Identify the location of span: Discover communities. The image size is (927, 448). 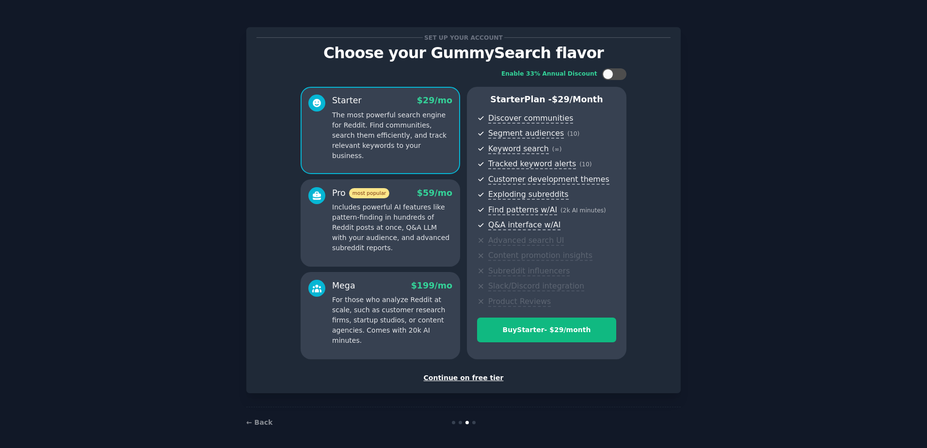
(530, 118).